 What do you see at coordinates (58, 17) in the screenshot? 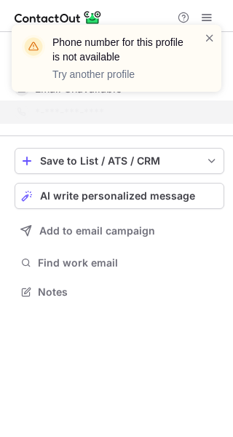
I see `img: ContactOut v5.3.10` at bounding box center [58, 17].